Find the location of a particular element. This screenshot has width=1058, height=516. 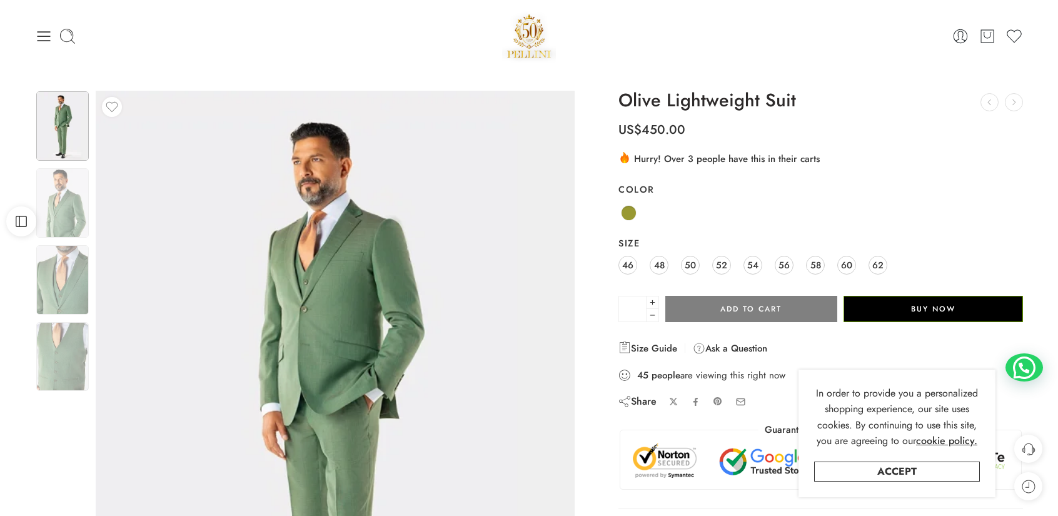

div: are viewing this right now is located at coordinates (820, 375).